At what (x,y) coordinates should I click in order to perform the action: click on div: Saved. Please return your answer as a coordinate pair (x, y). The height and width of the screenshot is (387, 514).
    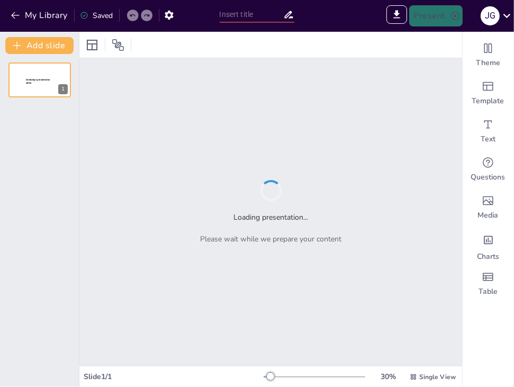
    Looking at the image, I should click on (96, 15).